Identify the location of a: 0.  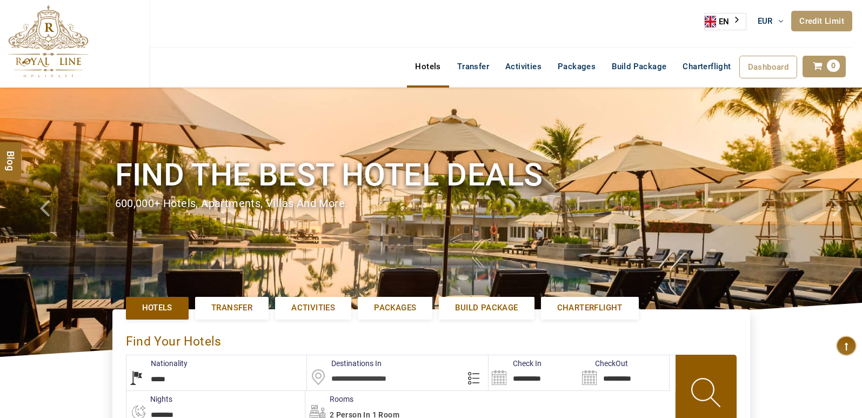
(824, 66).